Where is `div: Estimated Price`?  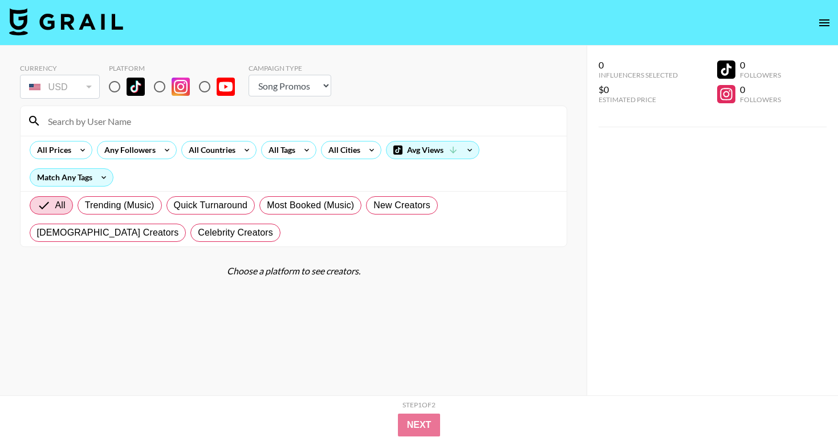
div: Estimated Price is located at coordinates (638, 99).